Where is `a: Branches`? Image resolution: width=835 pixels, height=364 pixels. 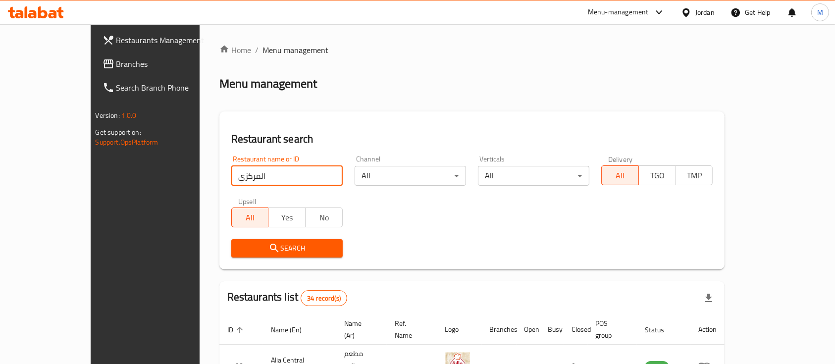
a: Branches is located at coordinates (162, 64).